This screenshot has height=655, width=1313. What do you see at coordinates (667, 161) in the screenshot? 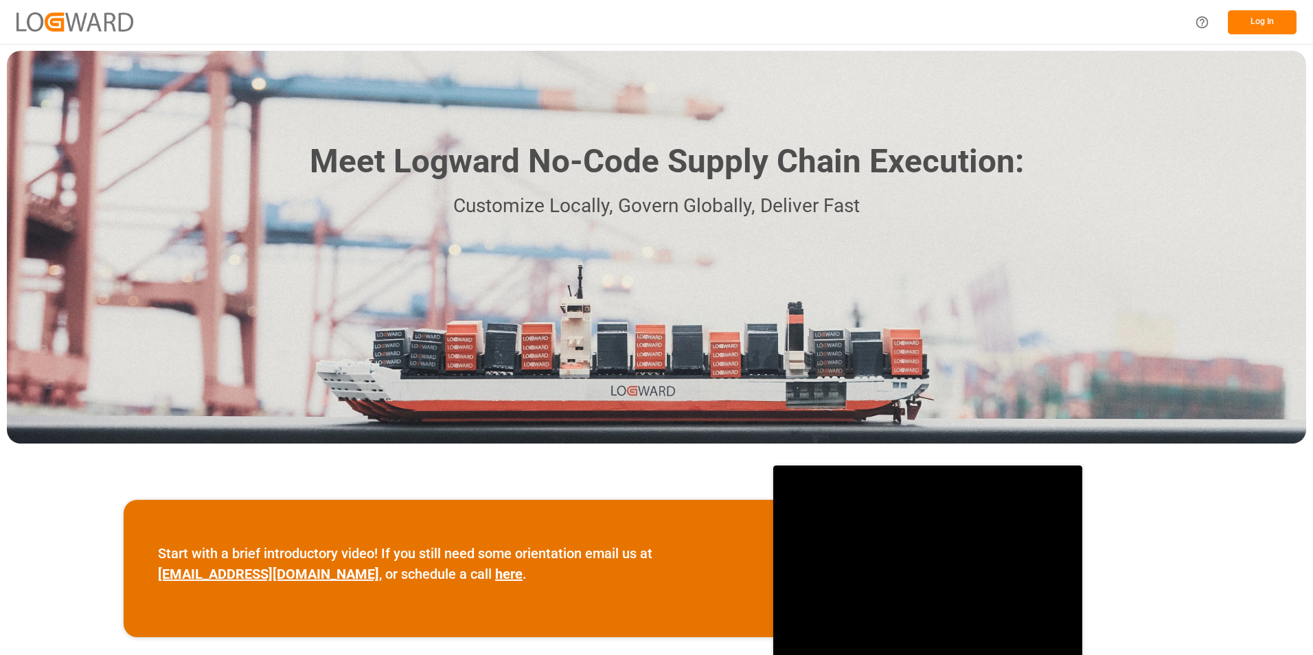
I see `h1: Meet Logward No-Code Supply Chain Execution:` at bounding box center [667, 161].